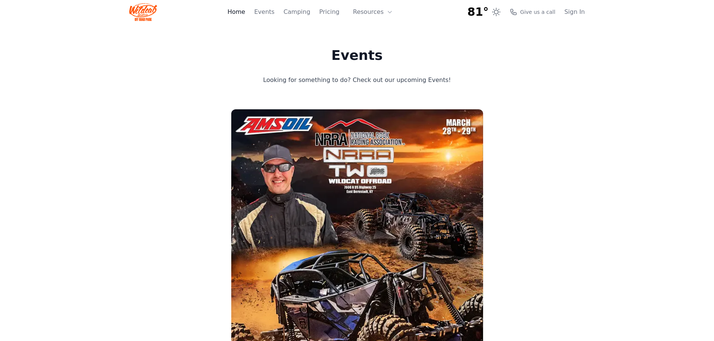 This screenshot has height=341, width=714. What do you see at coordinates (478, 12) in the screenshot?
I see `span: 81°` at bounding box center [478, 12].